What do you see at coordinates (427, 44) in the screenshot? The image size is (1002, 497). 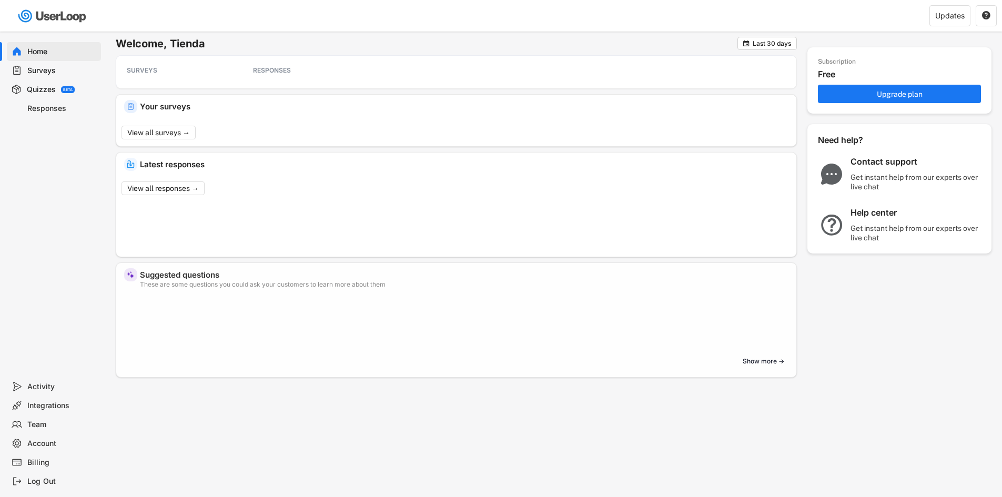 I see `h6: Welcome, Tienda` at bounding box center [427, 44].